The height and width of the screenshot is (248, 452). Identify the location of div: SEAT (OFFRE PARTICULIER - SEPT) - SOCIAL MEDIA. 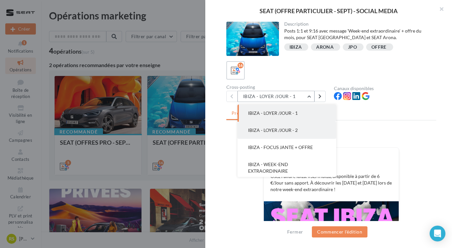
(329, 11).